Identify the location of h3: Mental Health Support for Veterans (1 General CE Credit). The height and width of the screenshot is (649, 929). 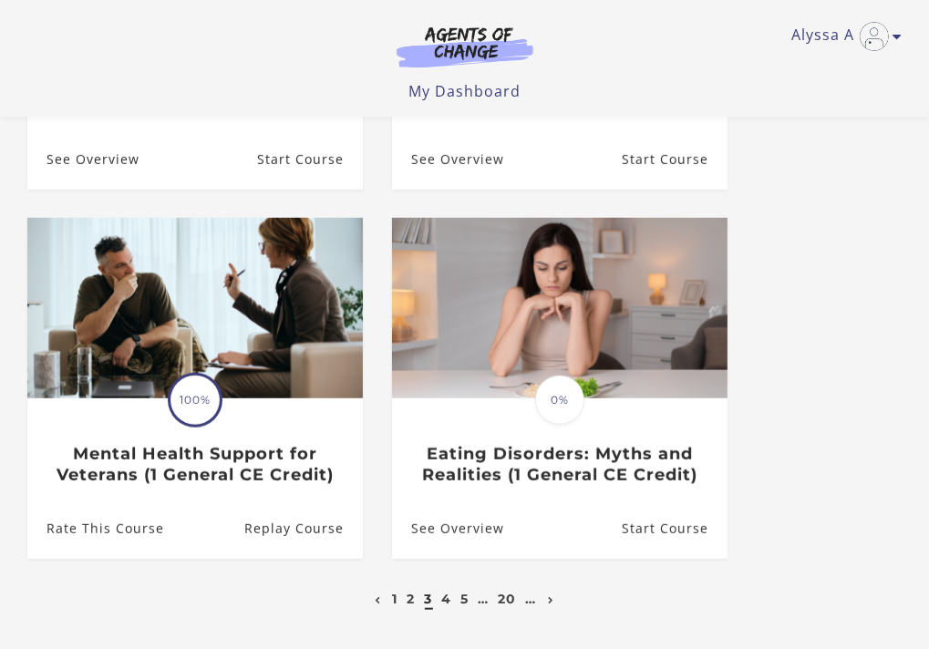
(194, 464).